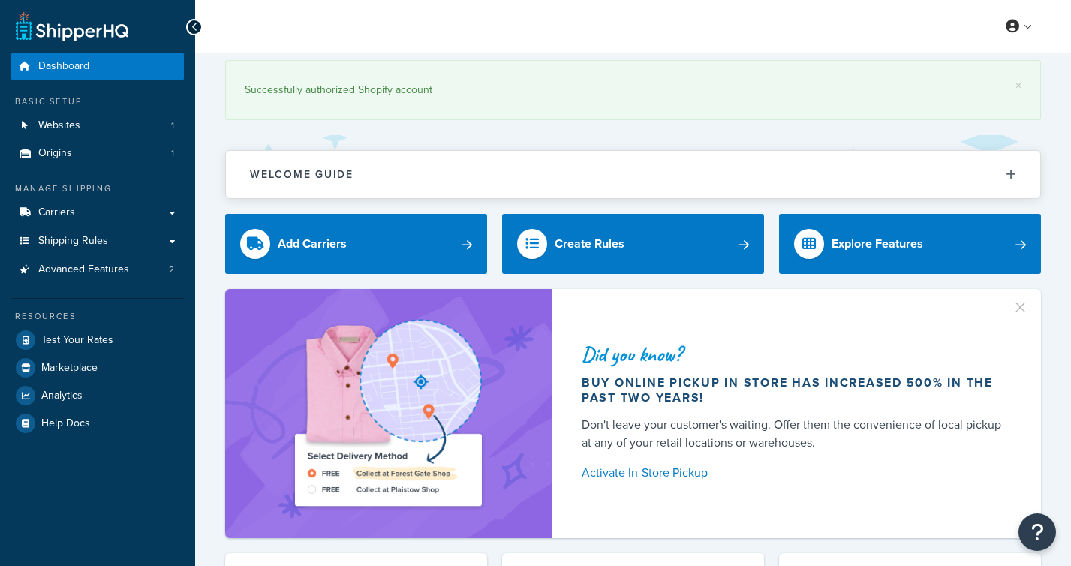  What do you see at coordinates (62, 395) in the screenshot?
I see `span: Analytics` at bounding box center [62, 395].